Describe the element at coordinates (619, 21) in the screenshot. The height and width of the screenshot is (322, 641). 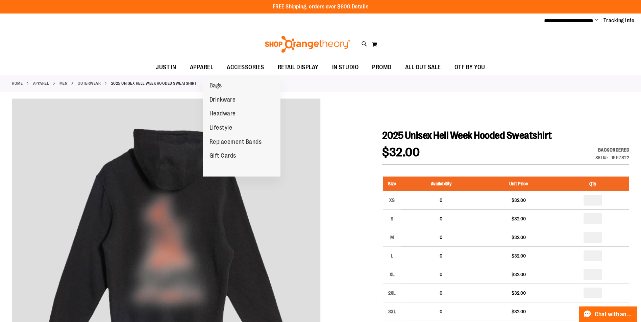
I see `a: Tracking Info` at that location.